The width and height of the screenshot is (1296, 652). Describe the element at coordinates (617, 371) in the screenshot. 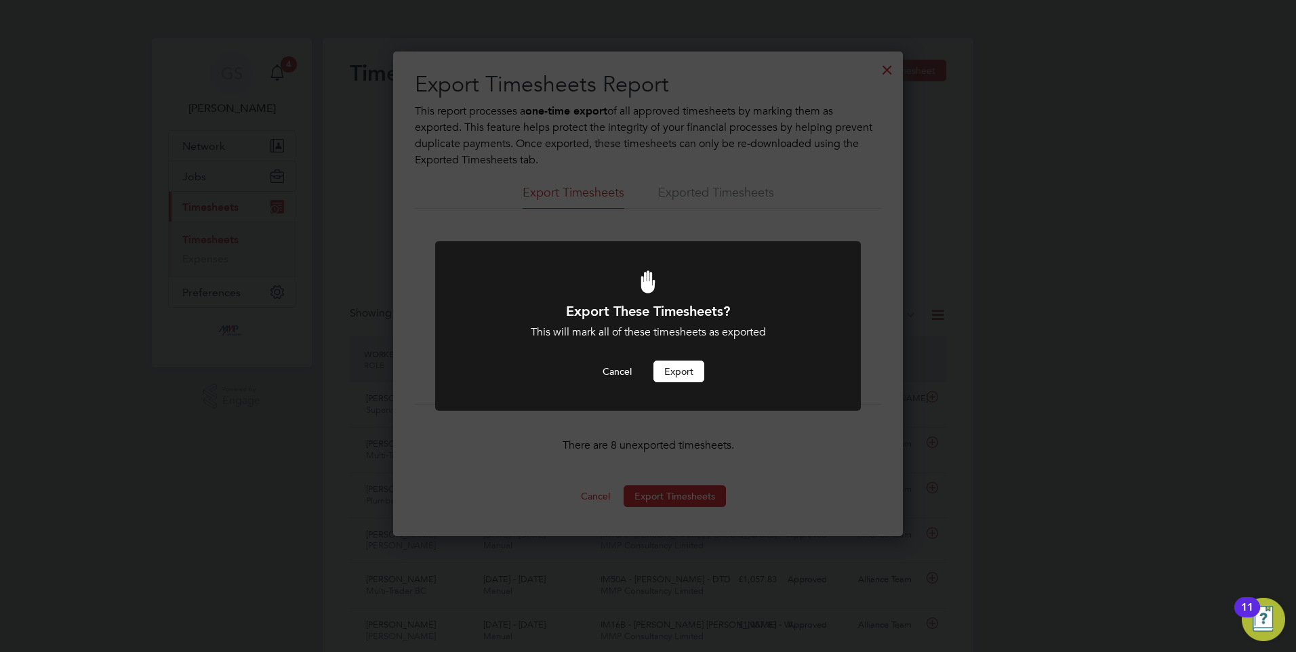

I see `button: Cancel` at that location.